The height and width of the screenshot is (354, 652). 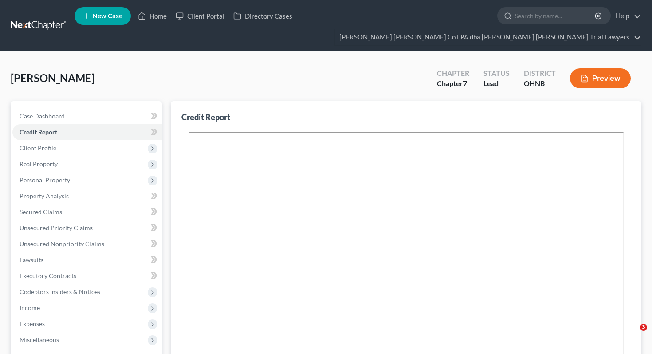 What do you see at coordinates (42, 116) in the screenshot?
I see `span: Case Dashboard` at bounding box center [42, 116].